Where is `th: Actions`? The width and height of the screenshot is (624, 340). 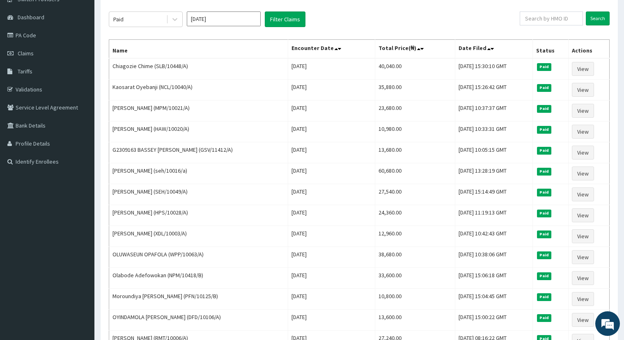
th: Actions is located at coordinates (589, 49).